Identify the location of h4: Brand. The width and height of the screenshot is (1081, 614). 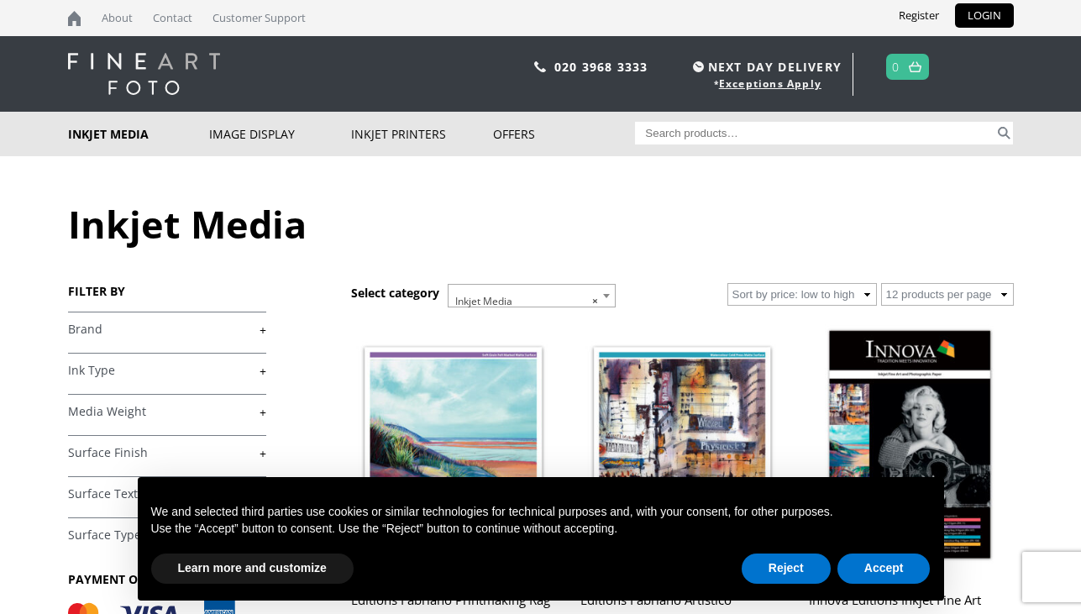
(167, 328).